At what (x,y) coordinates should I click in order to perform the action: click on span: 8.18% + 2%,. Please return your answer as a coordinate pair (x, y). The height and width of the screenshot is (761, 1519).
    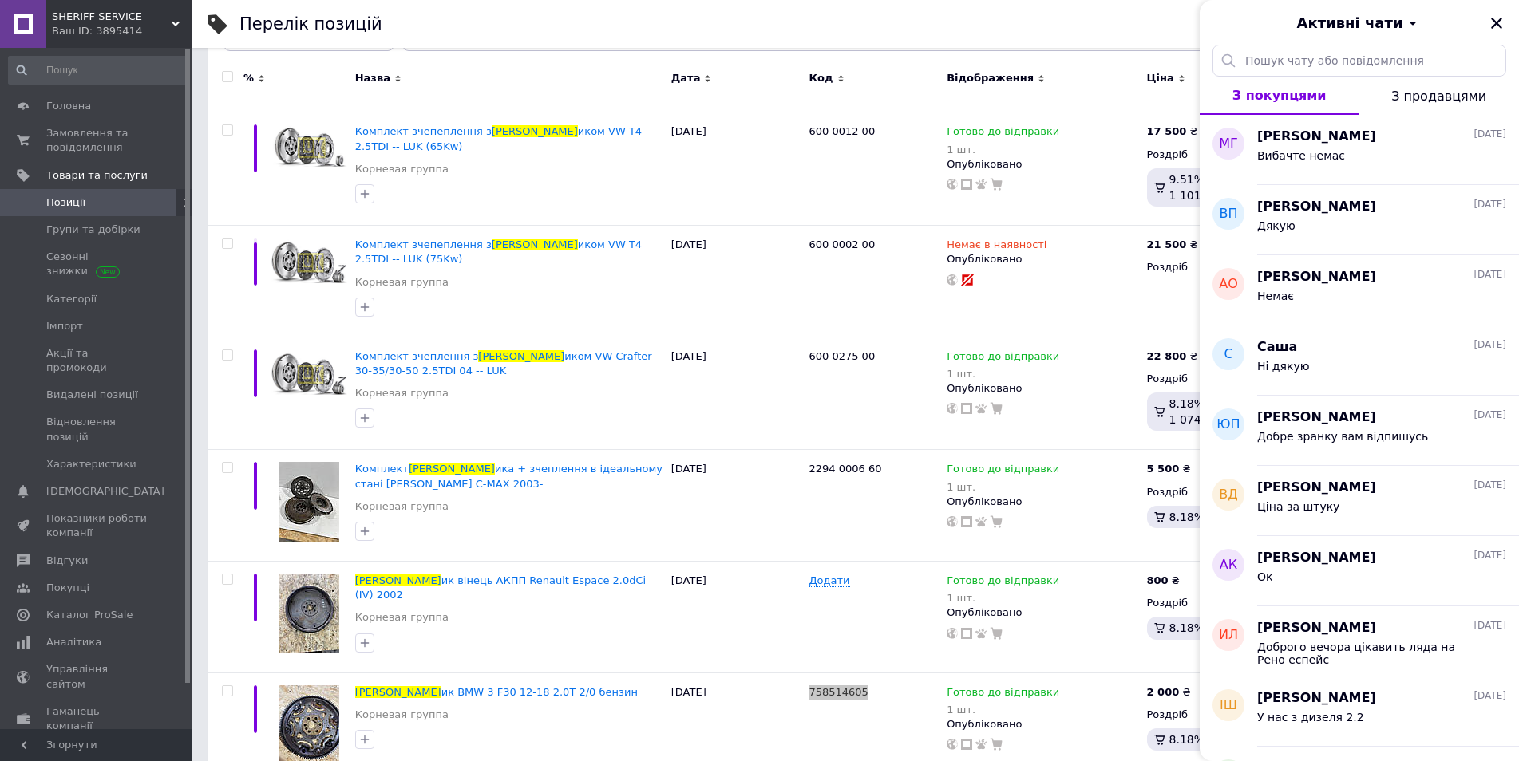
    Looking at the image, I should click on (1206, 404).